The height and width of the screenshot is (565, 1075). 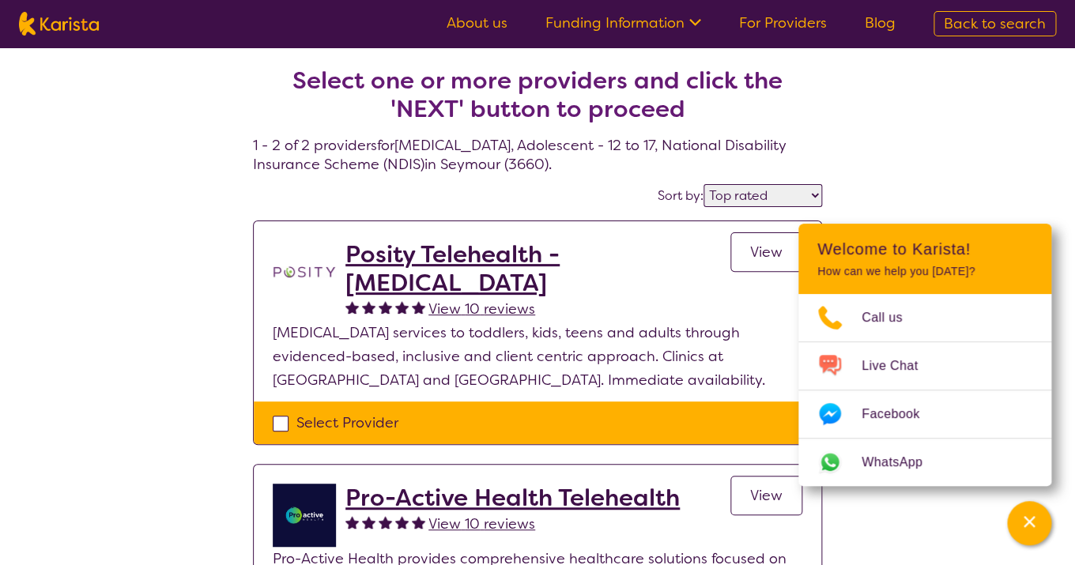 What do you see at coordinates (477, 23) in the screenshot?
I see `a: About us` at bounding box center [477, 23].